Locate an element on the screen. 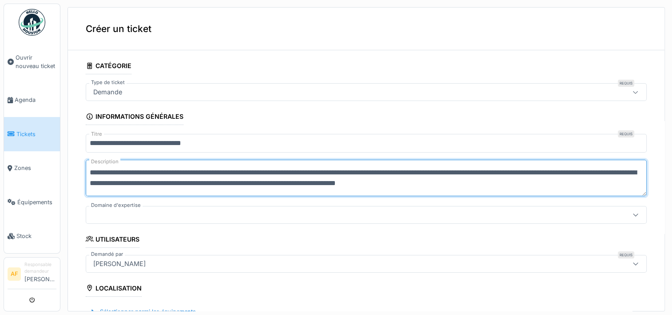  a: Zones is located at coordinates (32, 168).